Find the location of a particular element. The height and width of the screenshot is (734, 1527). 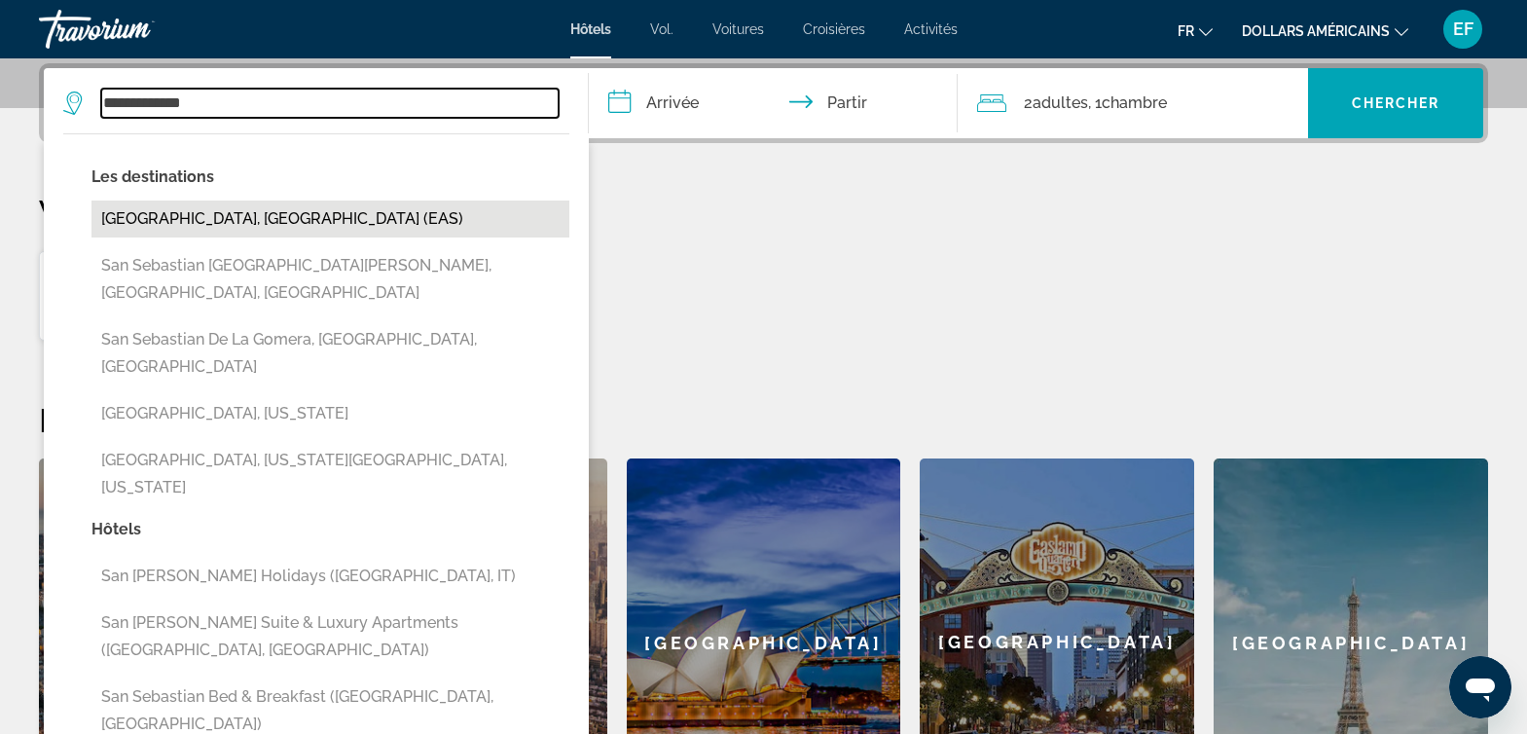

a: Travorium is located at coordinates (136, 29).